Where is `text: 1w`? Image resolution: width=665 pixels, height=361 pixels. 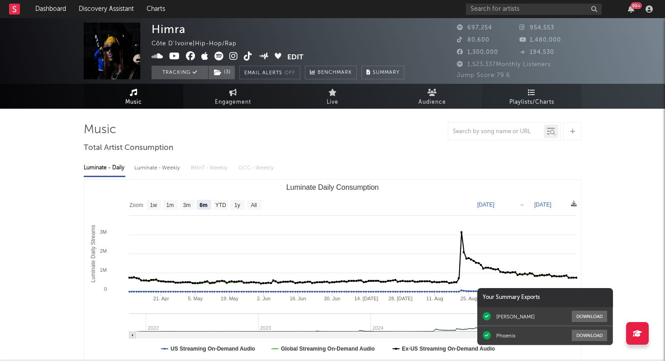
text: 1w is located at coordinates (154, 205).